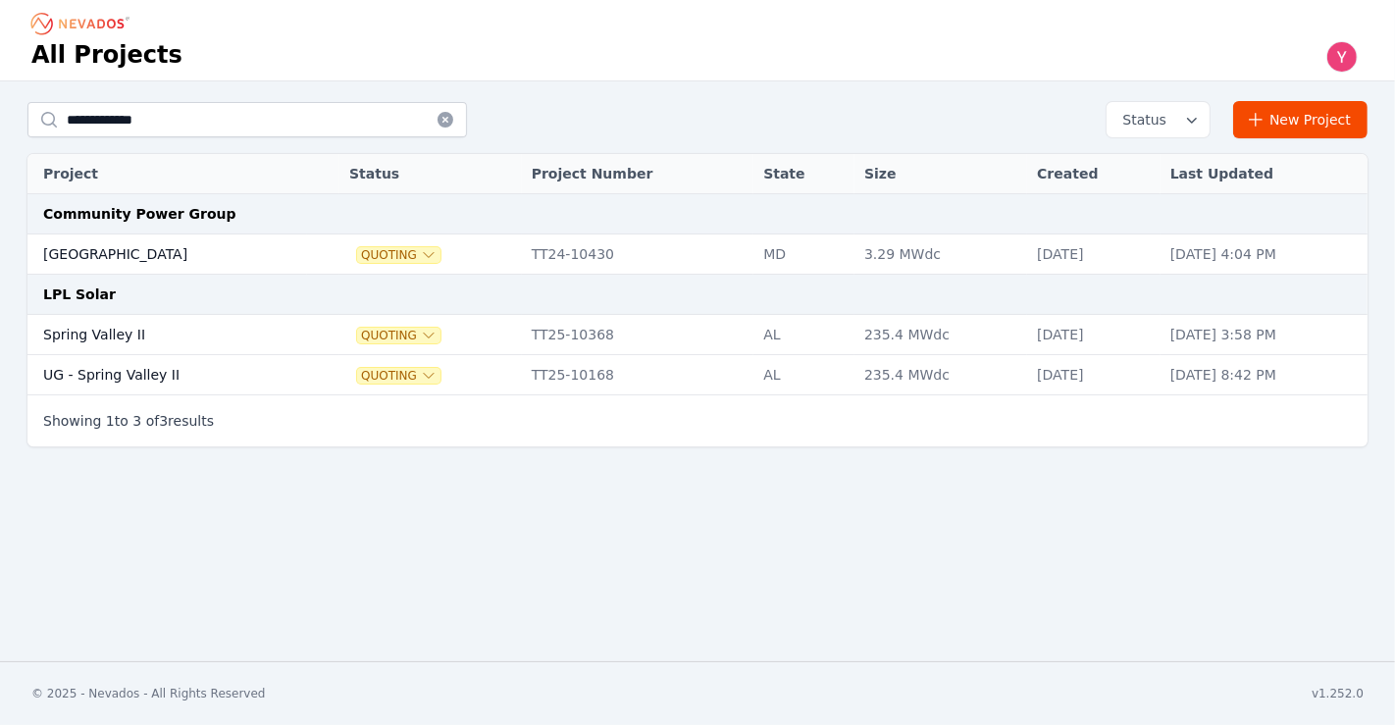 The width and height of the screenshot is (1395, 725). Describe the element at coordinates (1094, 174) in the screenshot. I see `th: Created` at that location.